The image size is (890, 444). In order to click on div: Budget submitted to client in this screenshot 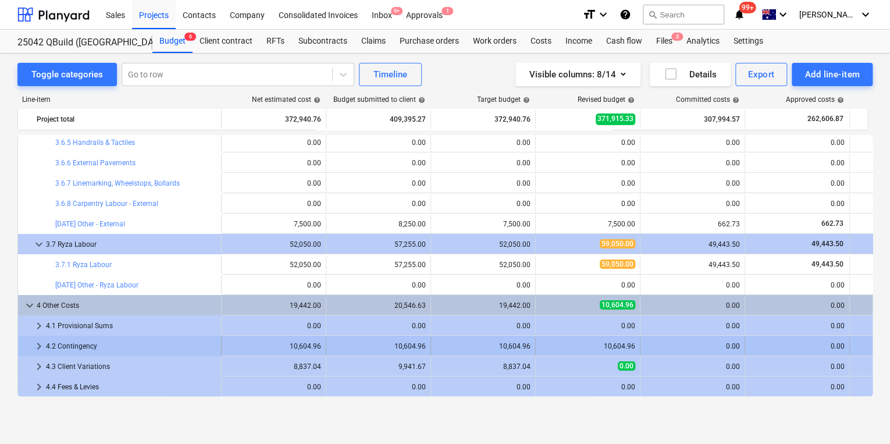, I will do `click(379, 100)`.